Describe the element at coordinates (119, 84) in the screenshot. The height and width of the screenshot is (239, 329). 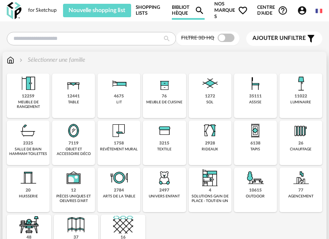
I see `img: Literie.png` at that location.